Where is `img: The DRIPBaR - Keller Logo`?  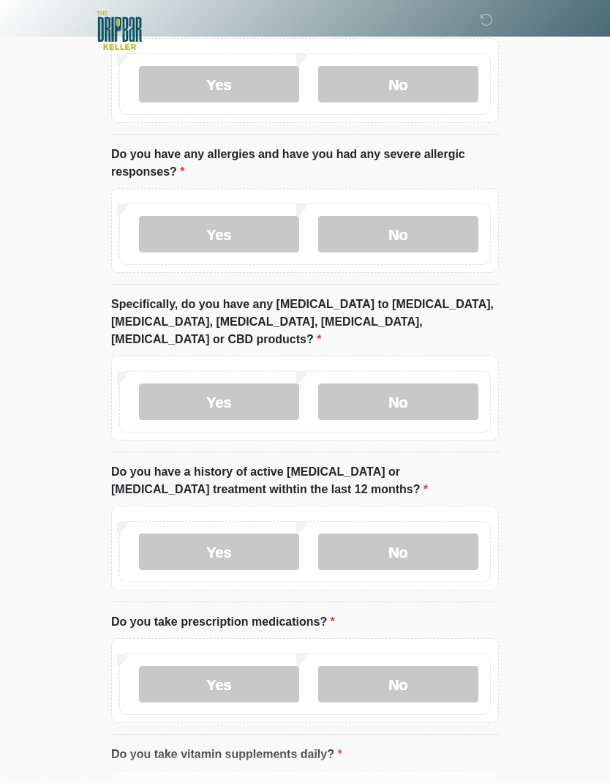
img: The DRIPBaR - Keller Logo is located at coordinates (119, 30).